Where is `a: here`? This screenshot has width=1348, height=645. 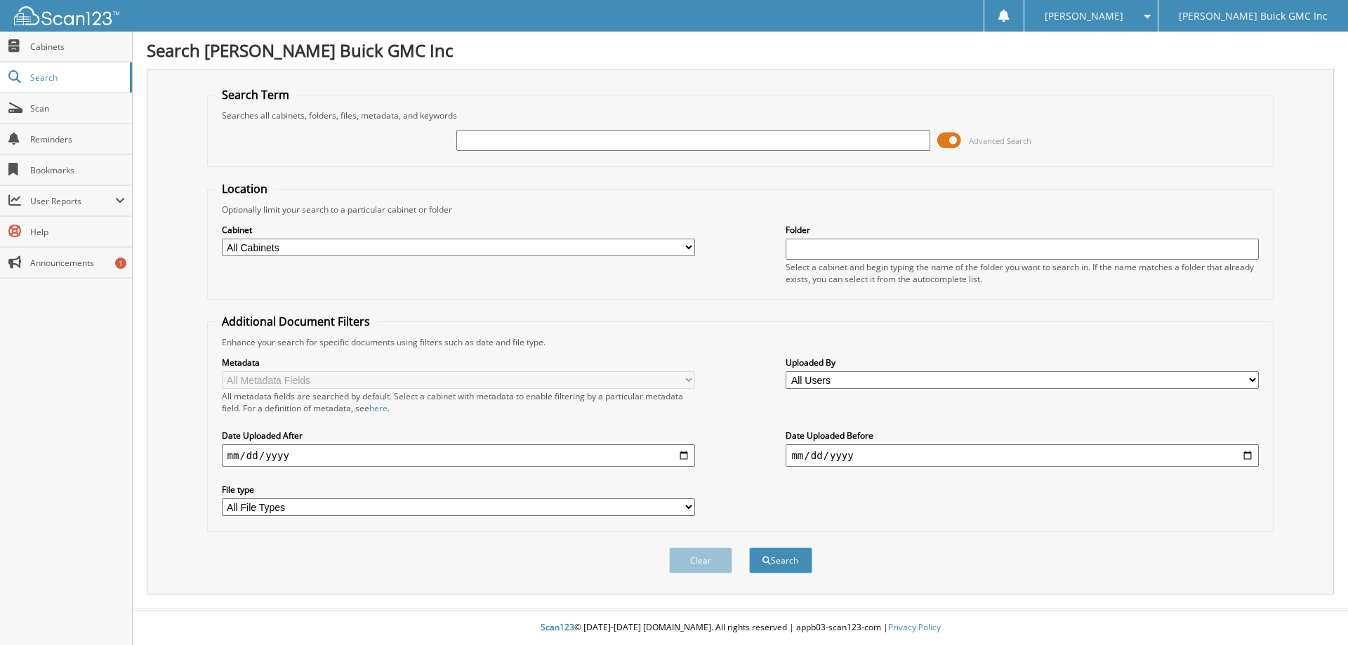
a: here is located at coordinates (378, 408).